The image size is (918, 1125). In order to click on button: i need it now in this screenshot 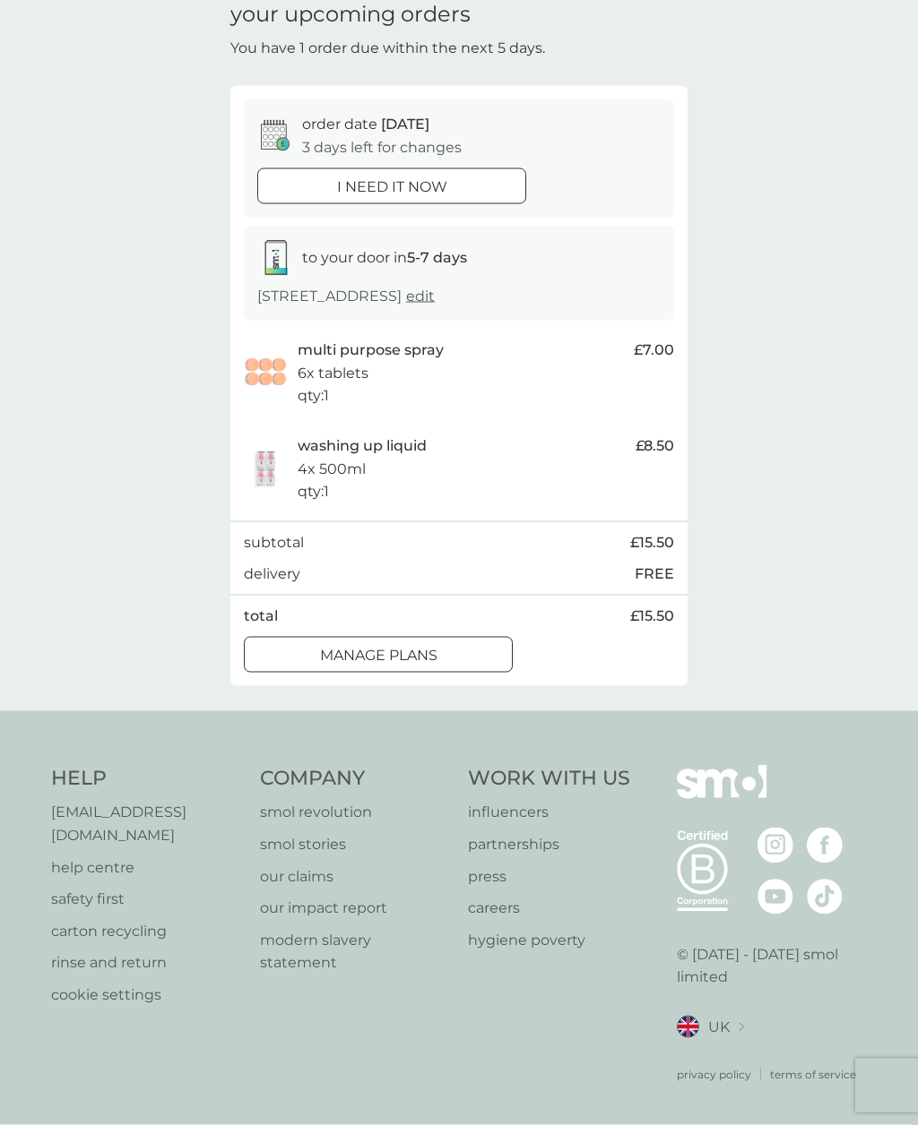, I will do `click(392, 186)`.